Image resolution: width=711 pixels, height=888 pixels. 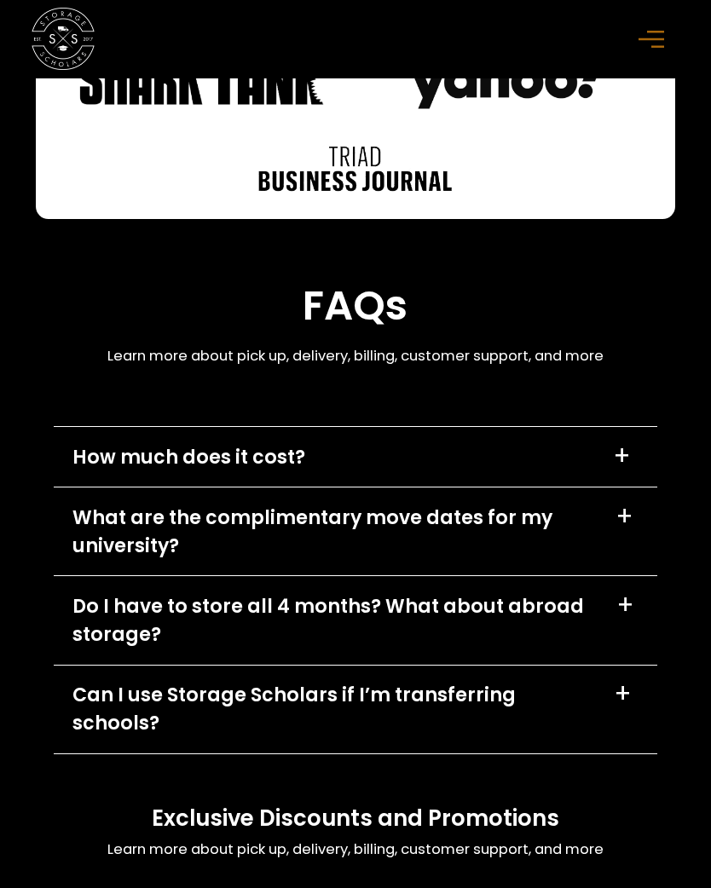 I want to click on div: Do I have to store all 4 months? What about abroad storage?, so click(x=335, y=620).